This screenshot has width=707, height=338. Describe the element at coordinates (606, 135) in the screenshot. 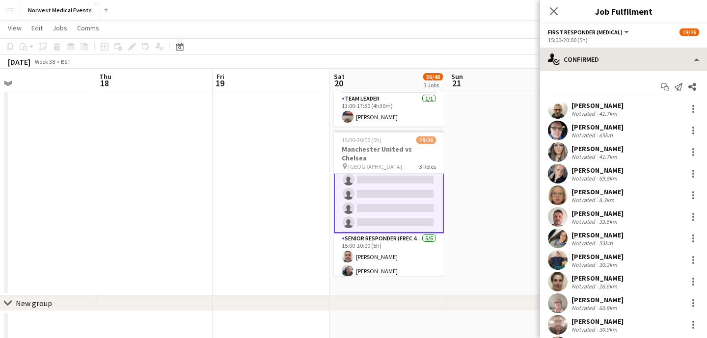

I see `div: 65km` at that location.